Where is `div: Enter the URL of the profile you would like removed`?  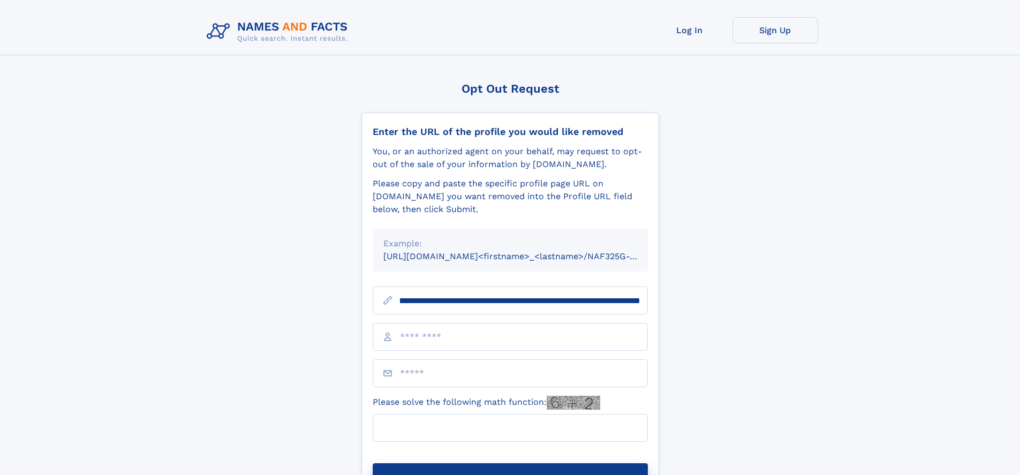
div: Enter the URL of the profile you would like removed is located at coordinates (510, 132).